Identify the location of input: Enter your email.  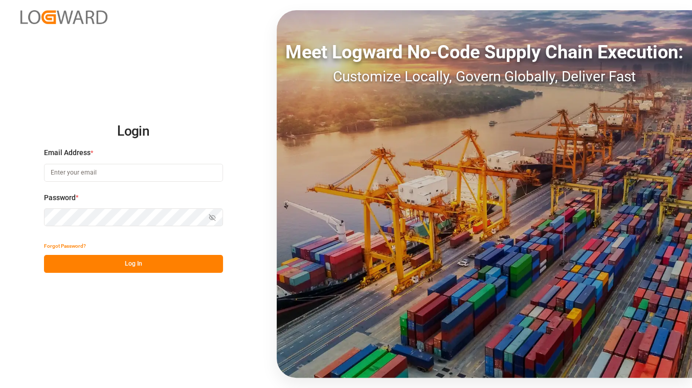
(134, 172).